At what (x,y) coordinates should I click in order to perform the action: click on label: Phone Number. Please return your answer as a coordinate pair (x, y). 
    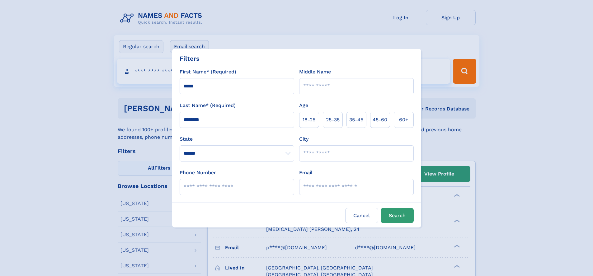
    Looking at the image, I should click on (198, 173).